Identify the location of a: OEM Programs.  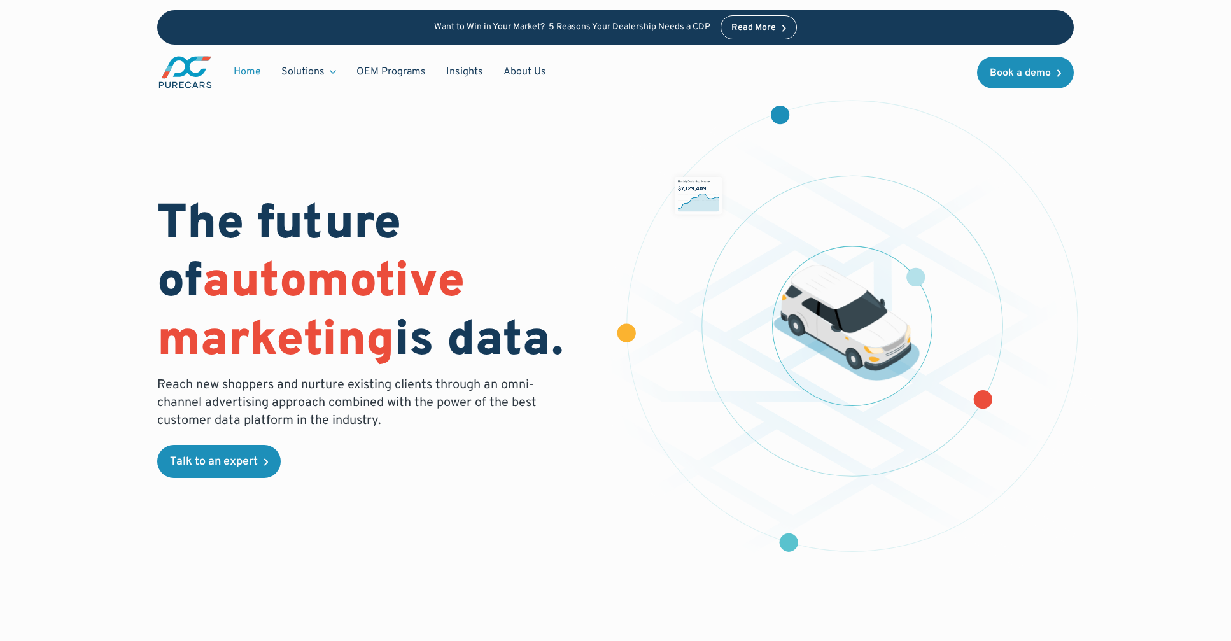
(391, 72).